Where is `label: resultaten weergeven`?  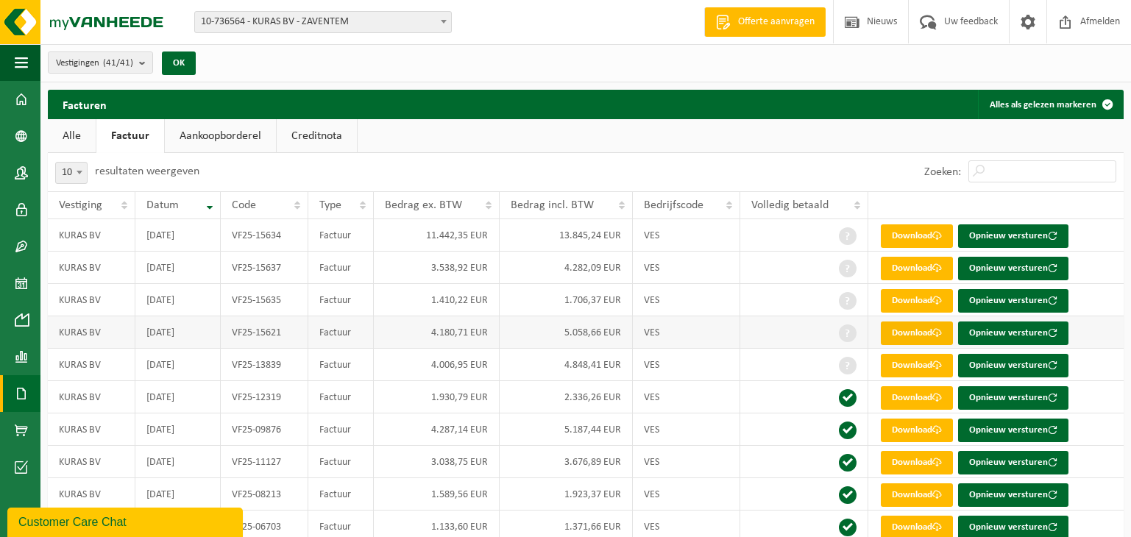
label: resultaten weergeven is located at coordinates (147, 171).